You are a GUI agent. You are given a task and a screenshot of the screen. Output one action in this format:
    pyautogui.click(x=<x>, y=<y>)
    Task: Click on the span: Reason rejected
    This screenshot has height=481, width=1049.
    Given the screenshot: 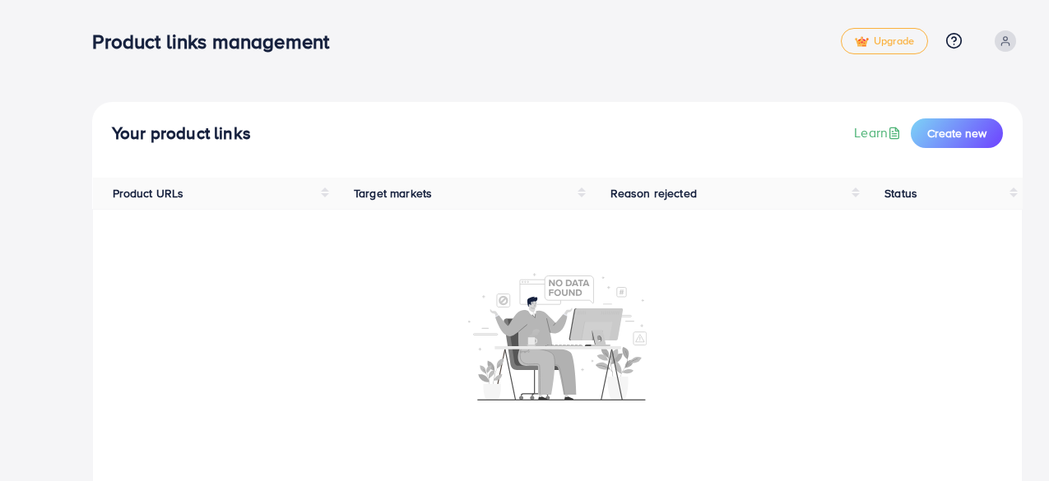 What is the action you would take?
    pyautogui.click(x=653, y=193)
    